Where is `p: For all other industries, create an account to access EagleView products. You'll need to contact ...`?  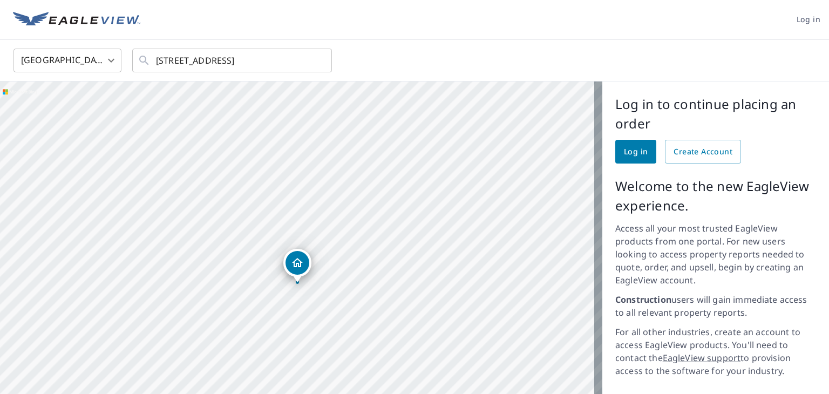
p: For all other industries, create an account to access EagleView products. You'll need to contact ... is located at coordinates (716, 351).